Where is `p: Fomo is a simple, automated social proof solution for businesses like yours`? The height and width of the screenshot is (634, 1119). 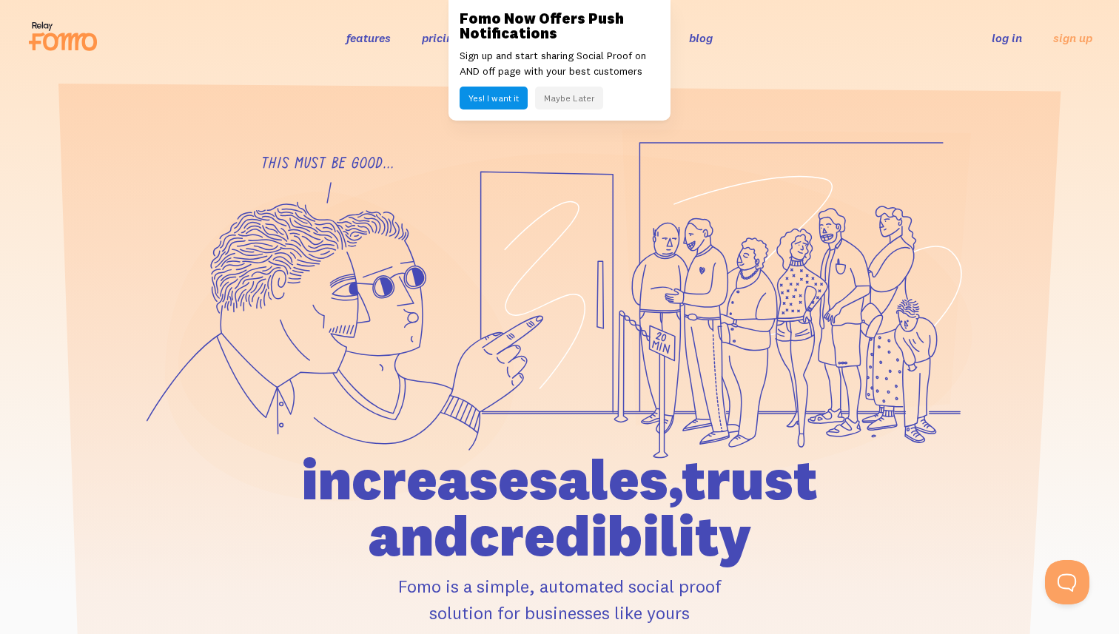
p: Fomo is a simple, automated social proof solution for businesses like yours is located at coordinates (559, 599).